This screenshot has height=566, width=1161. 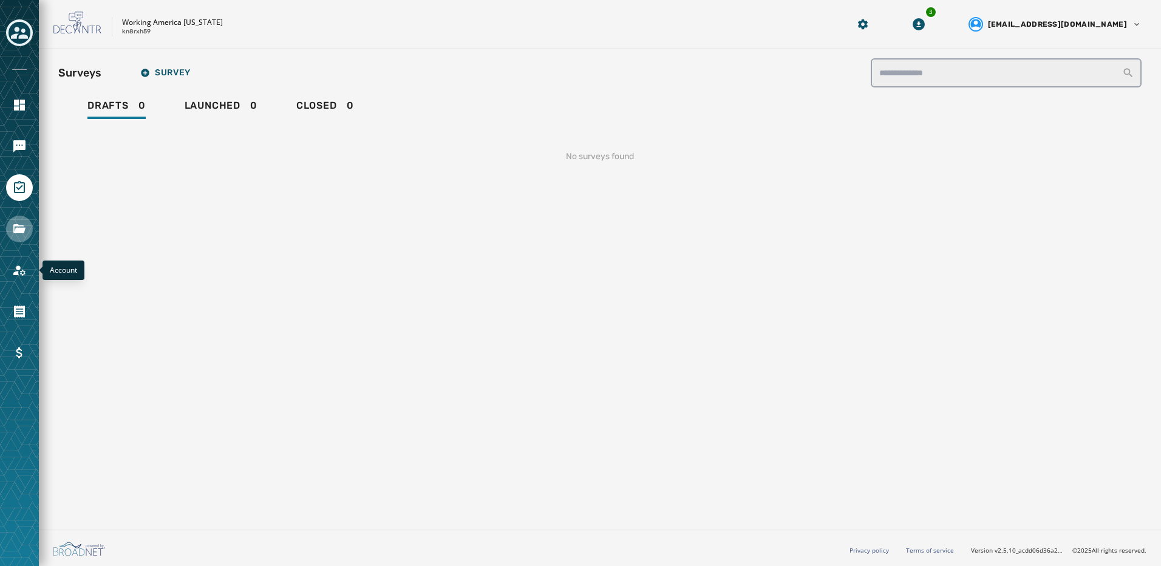 I want to click on button: Download Menu, so click(x=919, y=24).